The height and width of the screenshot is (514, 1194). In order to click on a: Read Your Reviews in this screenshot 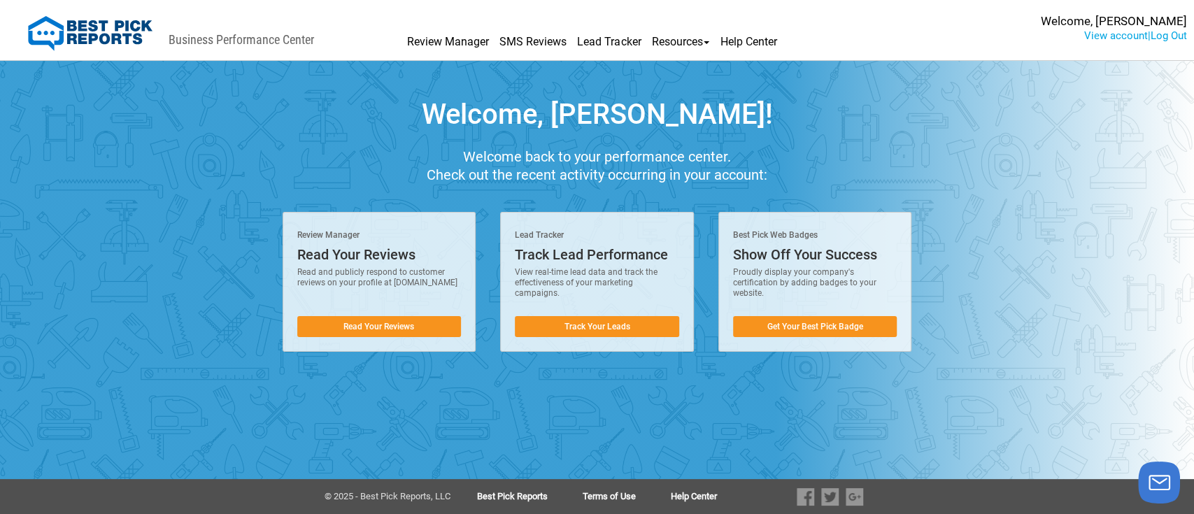, I will do `click(379, 327)`.